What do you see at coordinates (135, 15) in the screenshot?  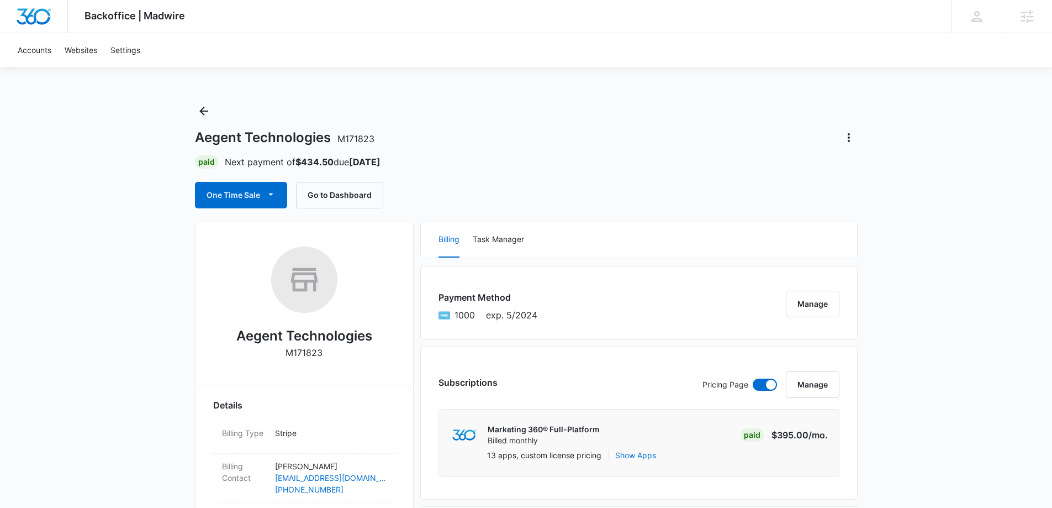 I see `span: Backoffice | Madwire` at bounding box center [135, 15].